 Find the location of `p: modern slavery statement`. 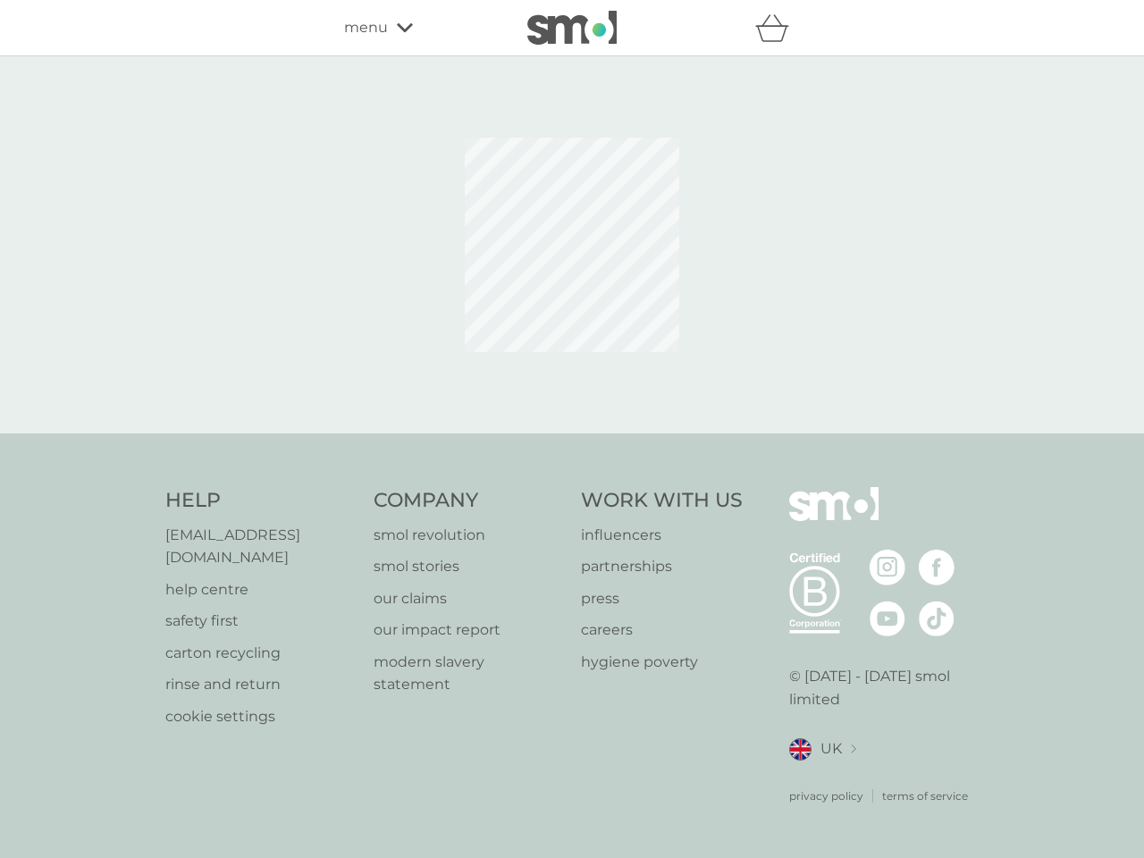

p: modern slavery statement is located at coordinates (468, 673).